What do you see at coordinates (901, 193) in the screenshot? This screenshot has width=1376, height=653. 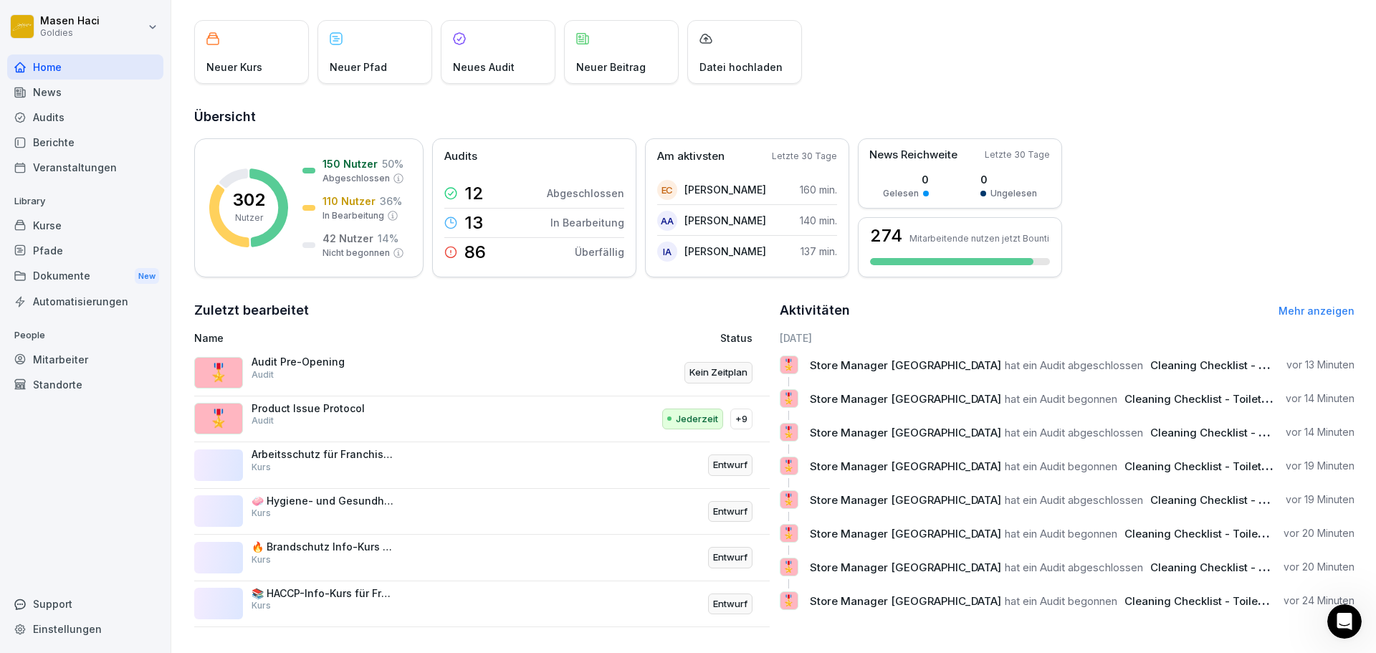 I see `p: Gelesen` at bounding box center [901, 193].